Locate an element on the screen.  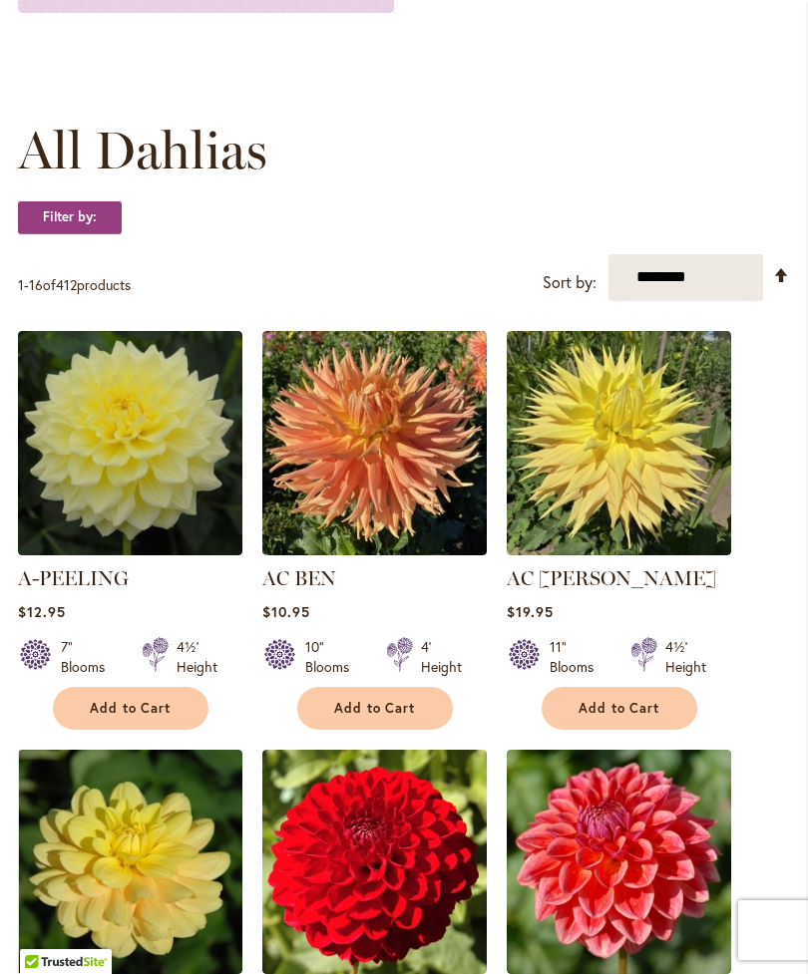
div: 4' Height is located at coordinates (441, 657).